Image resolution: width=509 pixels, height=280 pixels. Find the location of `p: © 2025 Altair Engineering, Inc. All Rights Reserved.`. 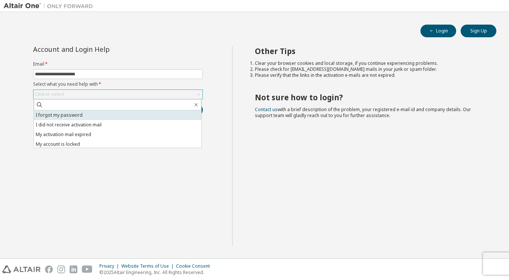

p: © 2025 Altair Engineering, Inc. All Rights Reserved. is located at coordinates (157, 272).